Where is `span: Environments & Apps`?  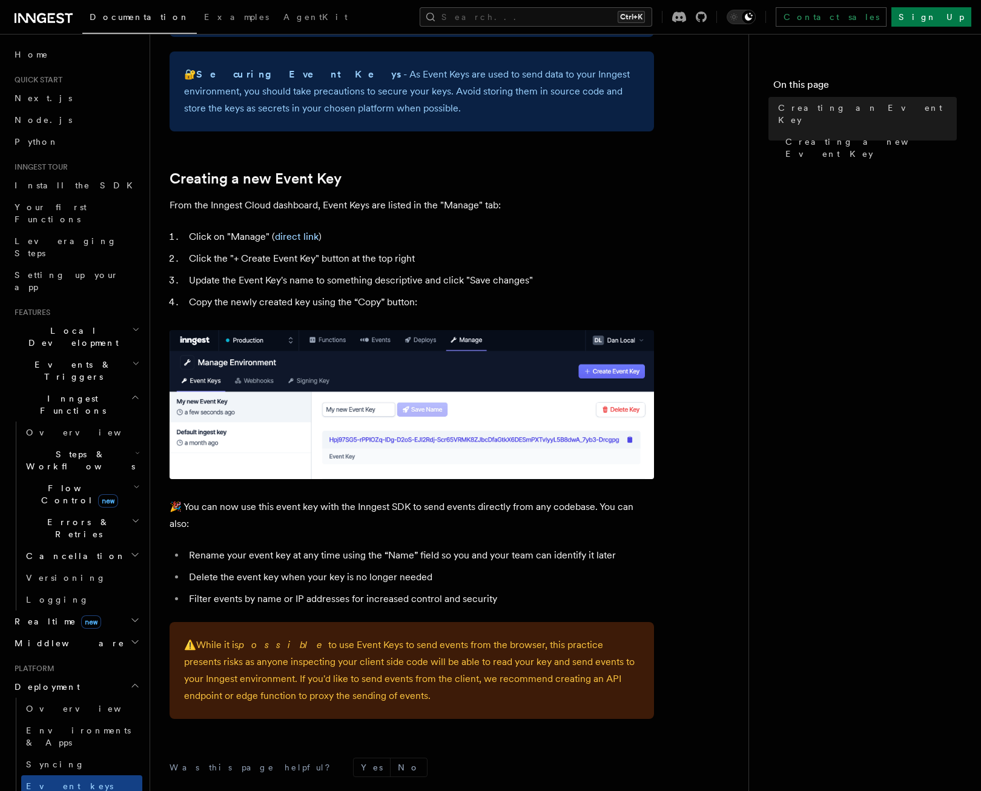 span: Environments & Apps is located at coordinates (78, 736).